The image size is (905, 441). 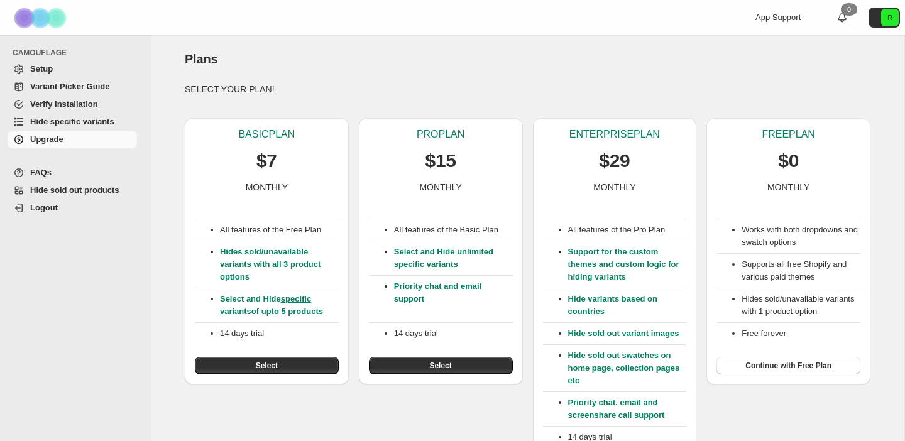 What do you see at coordinates (201, 59) in the screenshot?
I see `span: Plans` at bounding box center [201, 59].